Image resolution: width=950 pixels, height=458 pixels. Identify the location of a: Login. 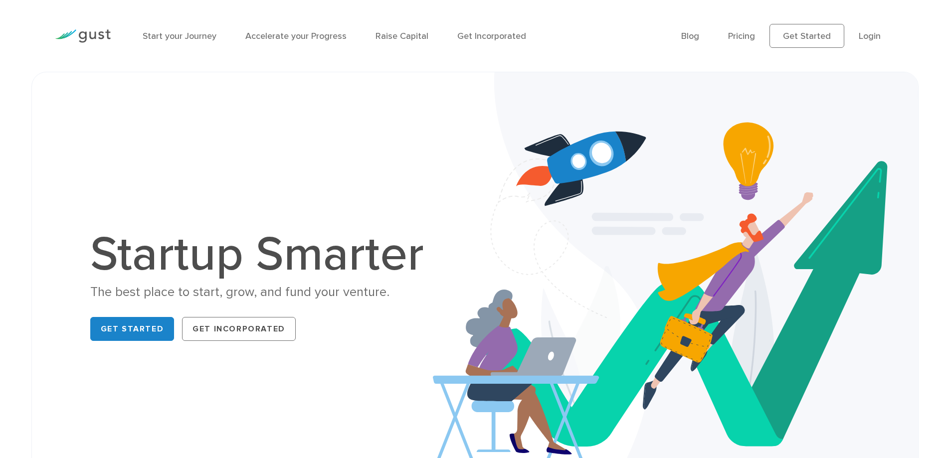
(869, 36).